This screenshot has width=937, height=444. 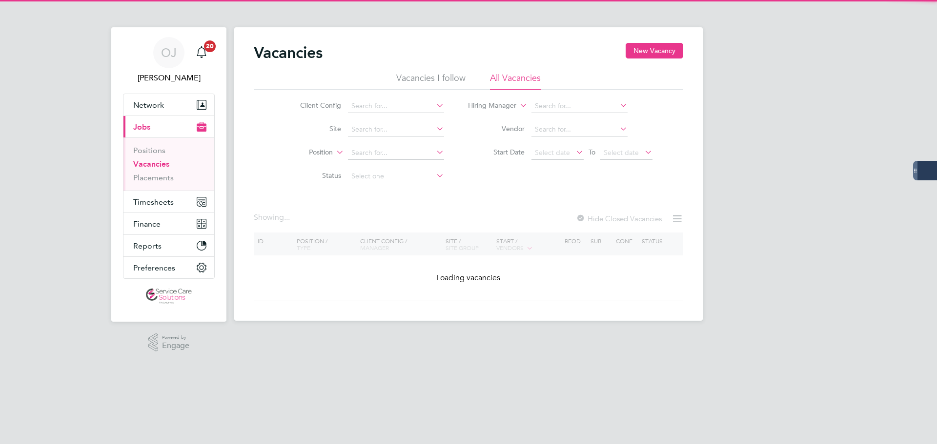 I want to click on span: Powered by, so click(x=176, y=338).